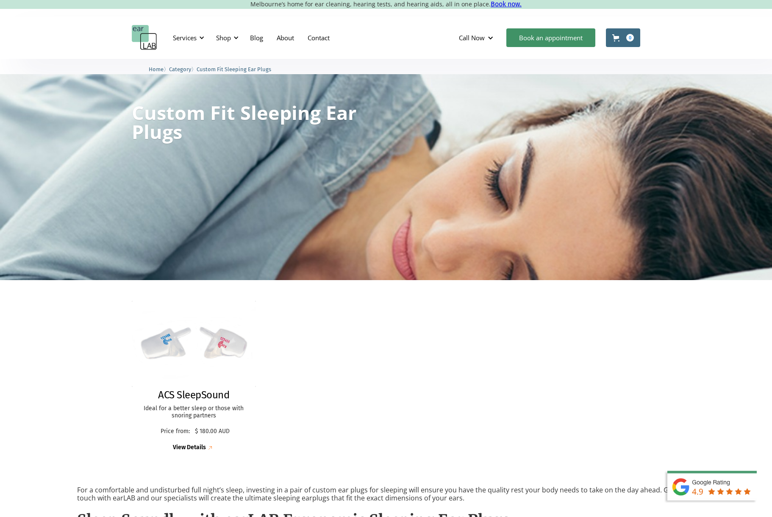 This screenshot has width=772, height=517. Describe the element at coordinates (551, 38) in the screenshot. I see `a: Book an appointment` at that location.